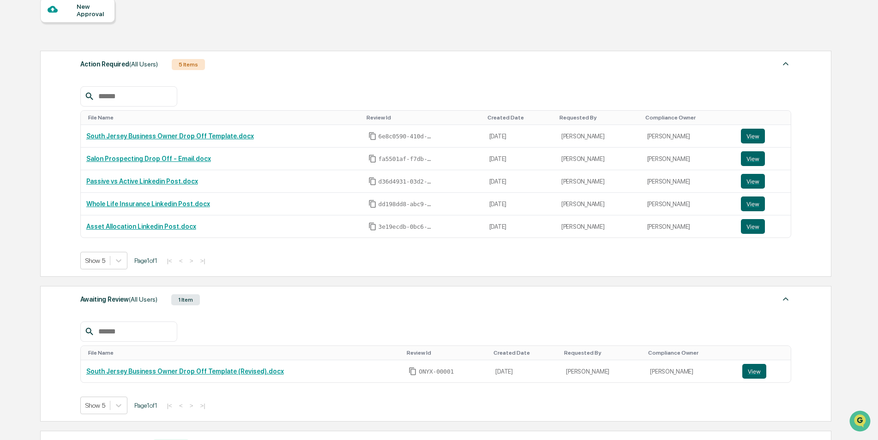 This screenshot has width=878, height=440. Describe the element at coordinates (18, 79) in the screenshot. I see `img: 1746055101610-c473b297-6a78-478c-a979-82029cc54cd1` at that location.